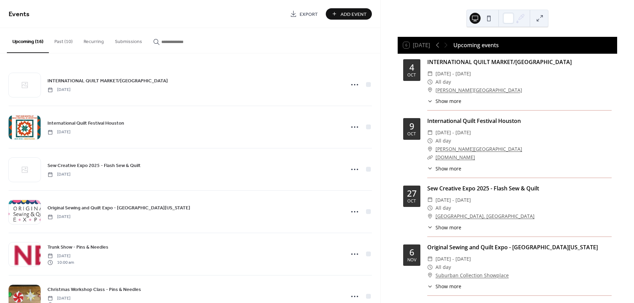  What do you see at coordinates (28, 40) in the screenshot?
I see `button: Upcoming (16)` at bounding box center [28, 40].